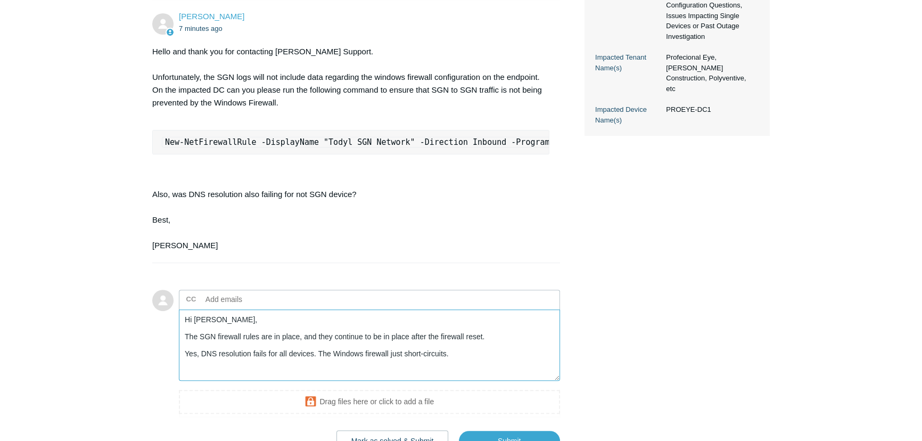  I want to click on input: Add emails, so click(258, 299).